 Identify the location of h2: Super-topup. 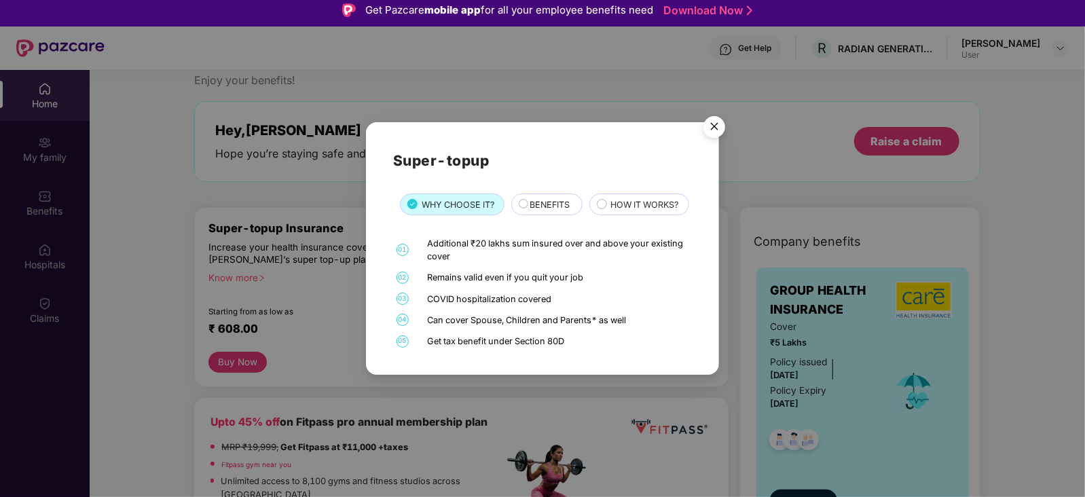
(542, 160).